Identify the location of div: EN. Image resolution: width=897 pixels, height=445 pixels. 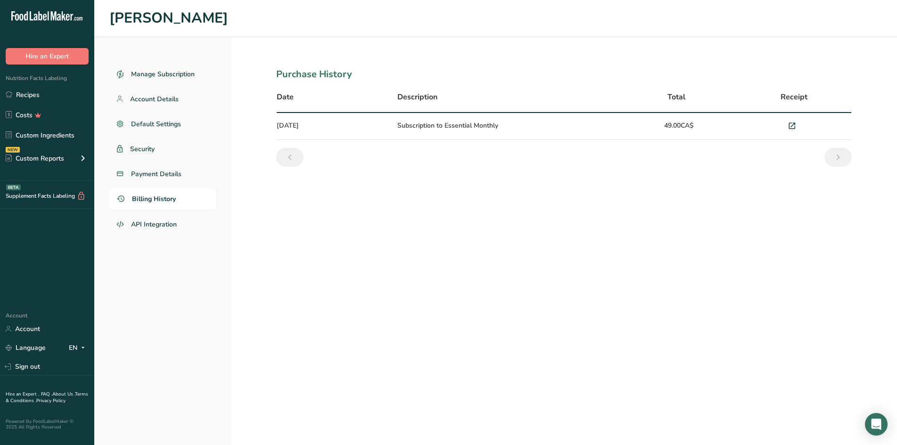
(79, 348).